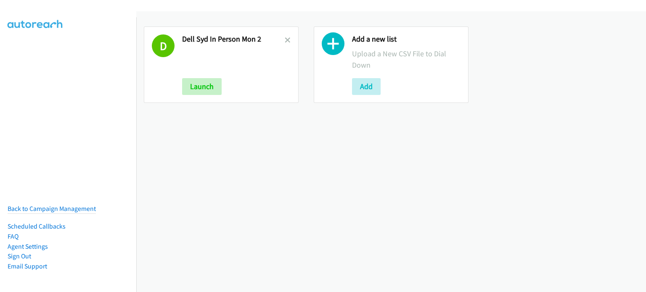 The height and width of the screenshot is (292, 646). What do you see at coordinates (407, 59) in the screenshot?
I see `p: Upload a New CSV File to Dial Down` at bounding box center [407, 59].